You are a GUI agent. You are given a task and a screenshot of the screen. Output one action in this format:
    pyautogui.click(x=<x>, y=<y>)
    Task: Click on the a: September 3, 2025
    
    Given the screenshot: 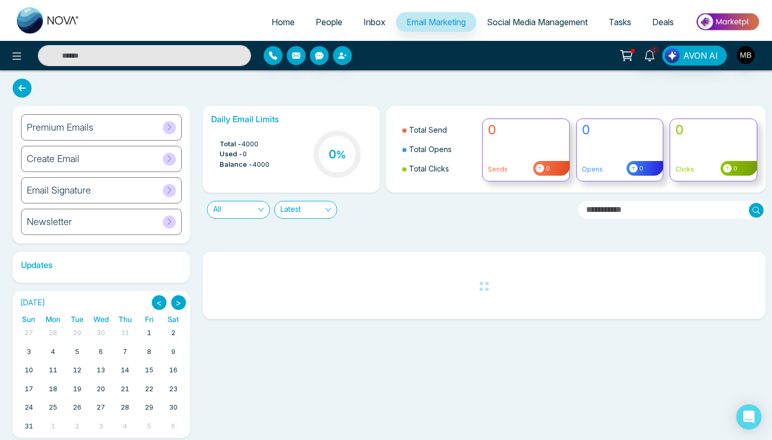 What is the action you would take?
    pyautogui.click(x=101, y=427)
    